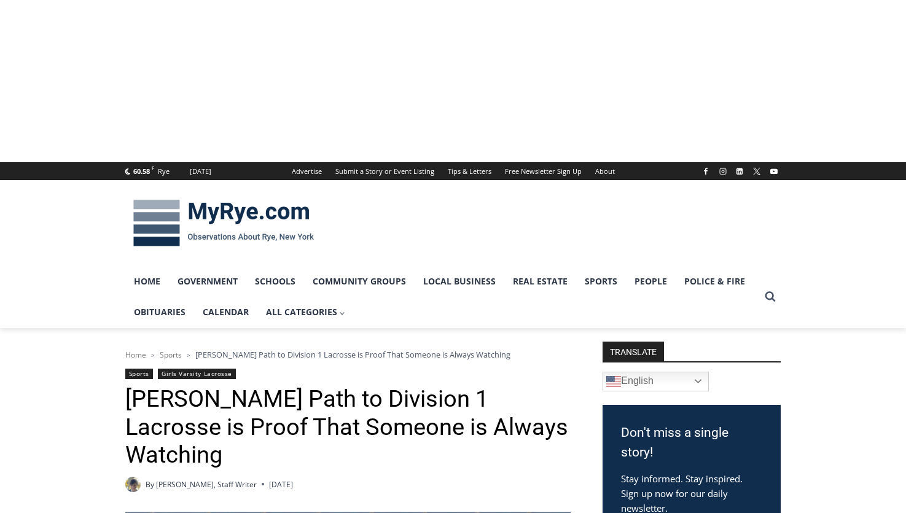  I want to click on img: (PHOTO: MyRye.com 2024 Head Intern, Editor and now Staff Writer Charlie Morris. Contributed.)Char..., so click(133, 484).